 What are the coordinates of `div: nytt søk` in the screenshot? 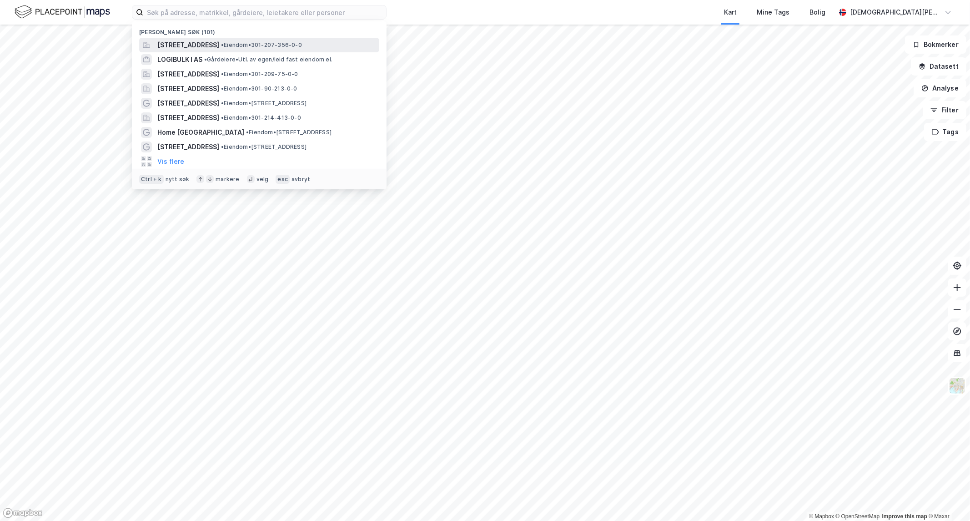 It's located at (177, 179).